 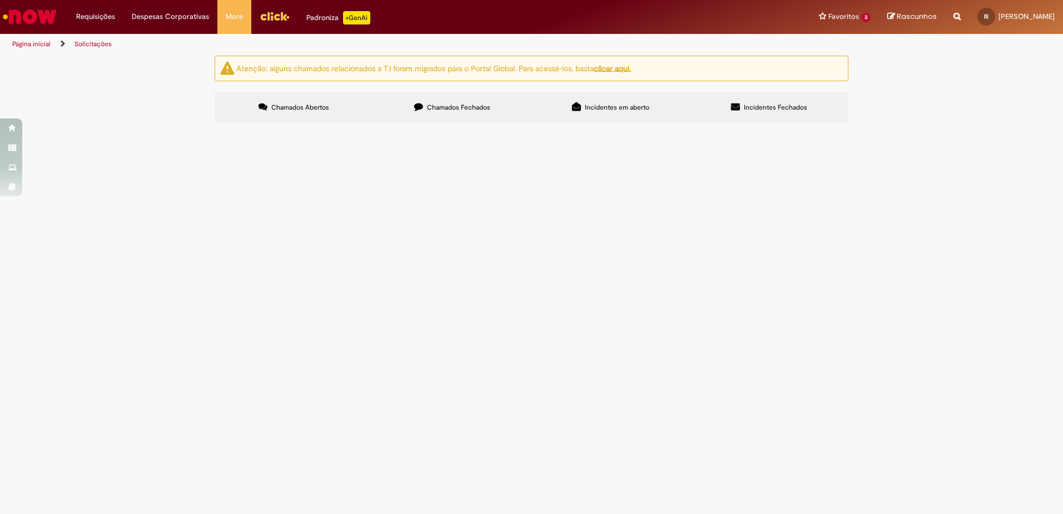 What do you see at coordinates (612, 68) in the screenshot?
I see `a: clicar aqui.` at bounding box center [612, 68].